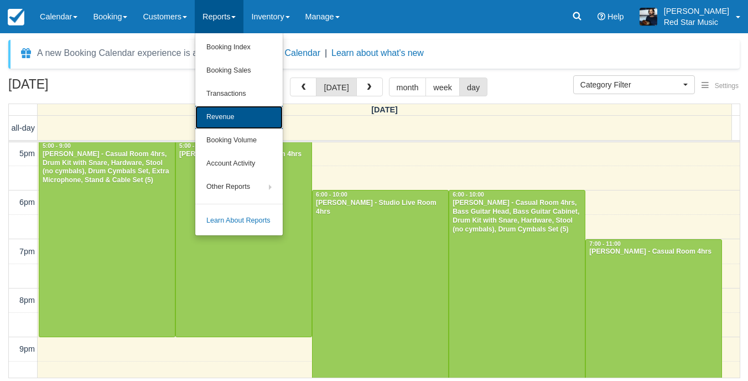  What do you see at coordinates (27, 153) in the screenshot?
I see `span: 5pm` at bounding box center [27, 153].